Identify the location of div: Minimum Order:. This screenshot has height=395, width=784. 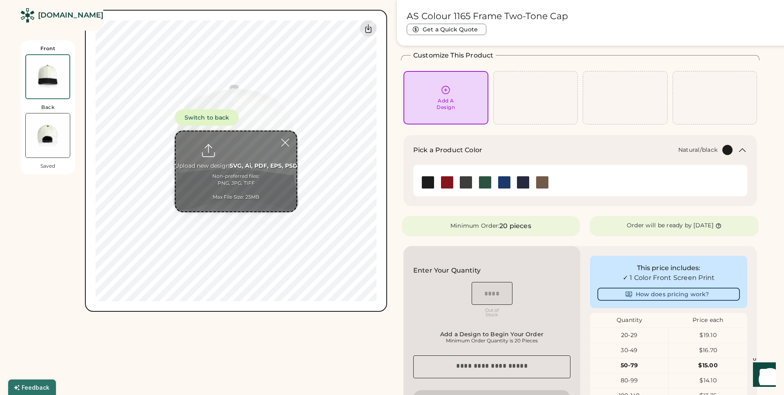
(475, 226).